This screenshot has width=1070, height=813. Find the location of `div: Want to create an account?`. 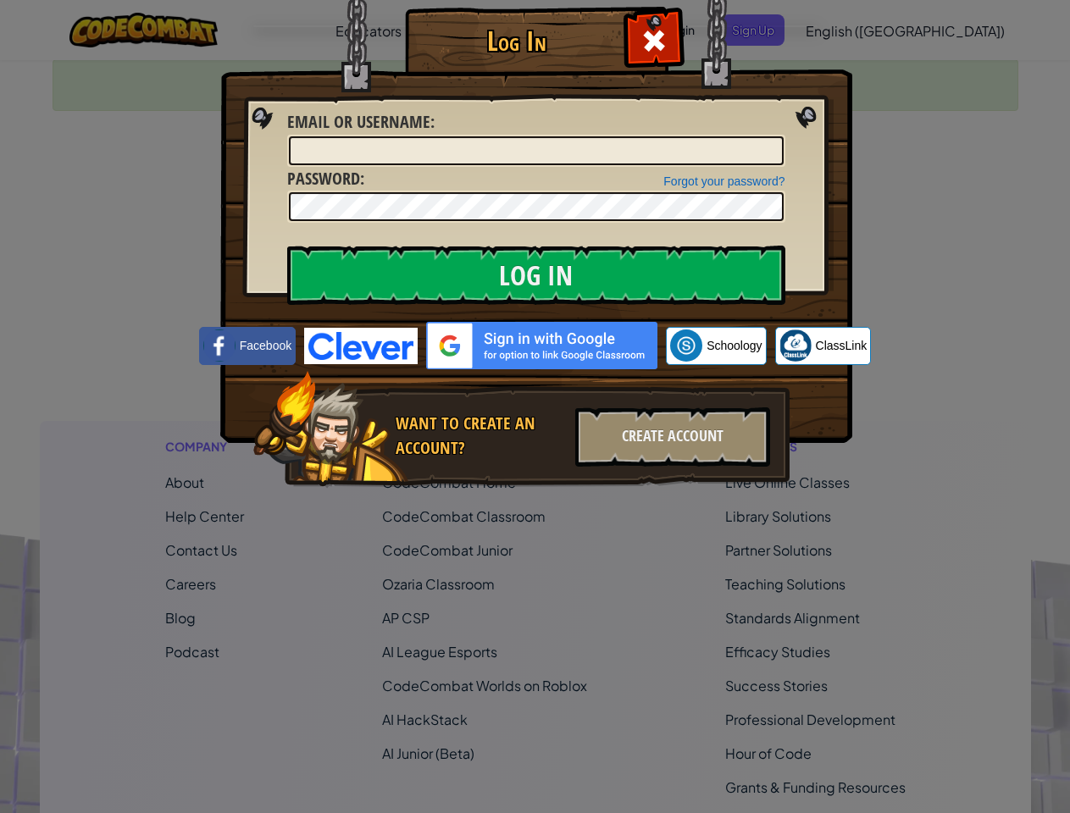

div: Want to create an account? is located at coordinates (480, 436).